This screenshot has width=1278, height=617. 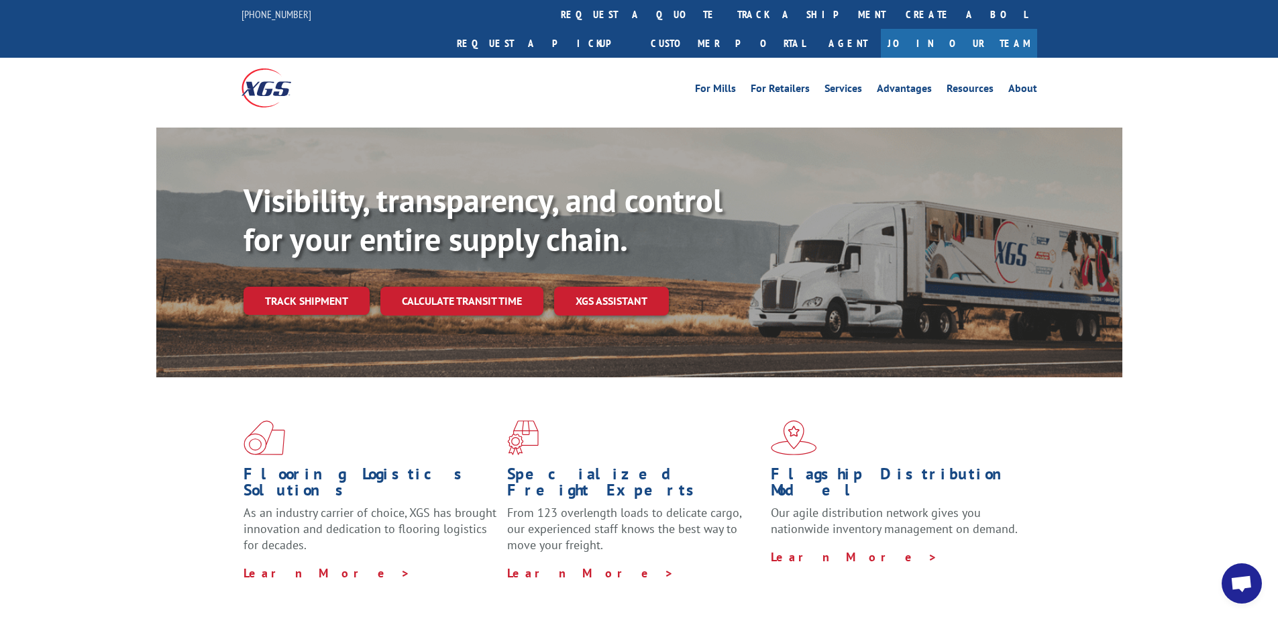 What do you see at coordinates (780, 91) in the screenshot?
I see `a: For Retailers` at bounding box center [780, 91].